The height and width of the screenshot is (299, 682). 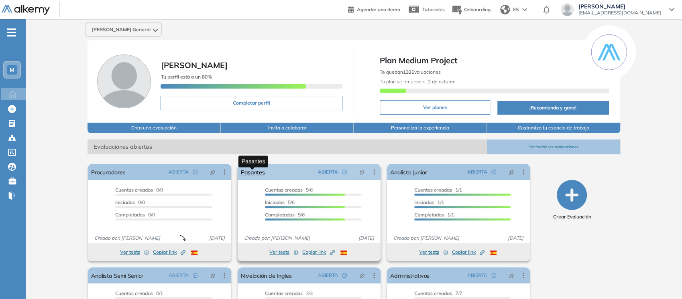 I want to click on span: Evaluaciones abiertas, so click(x=287, y=147).